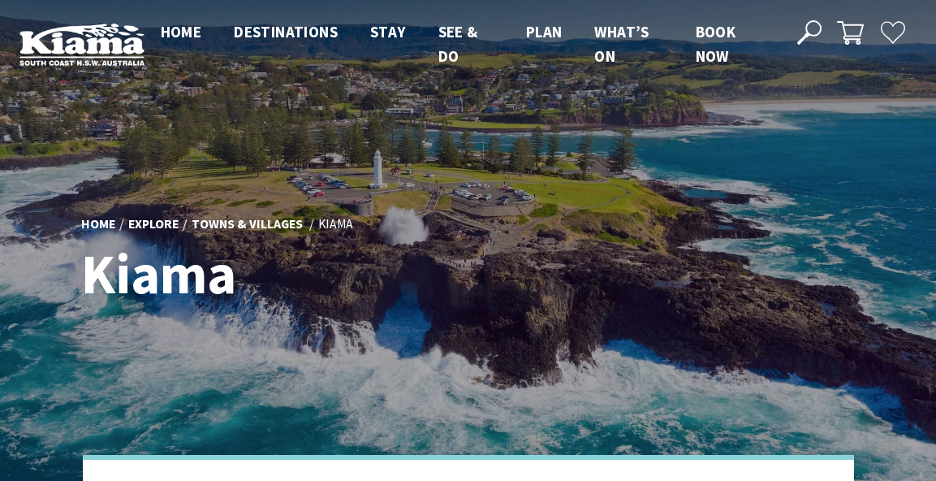  Describe the element at coordinates (98, 224) in the screenshot. I see `a: Home` at that location.